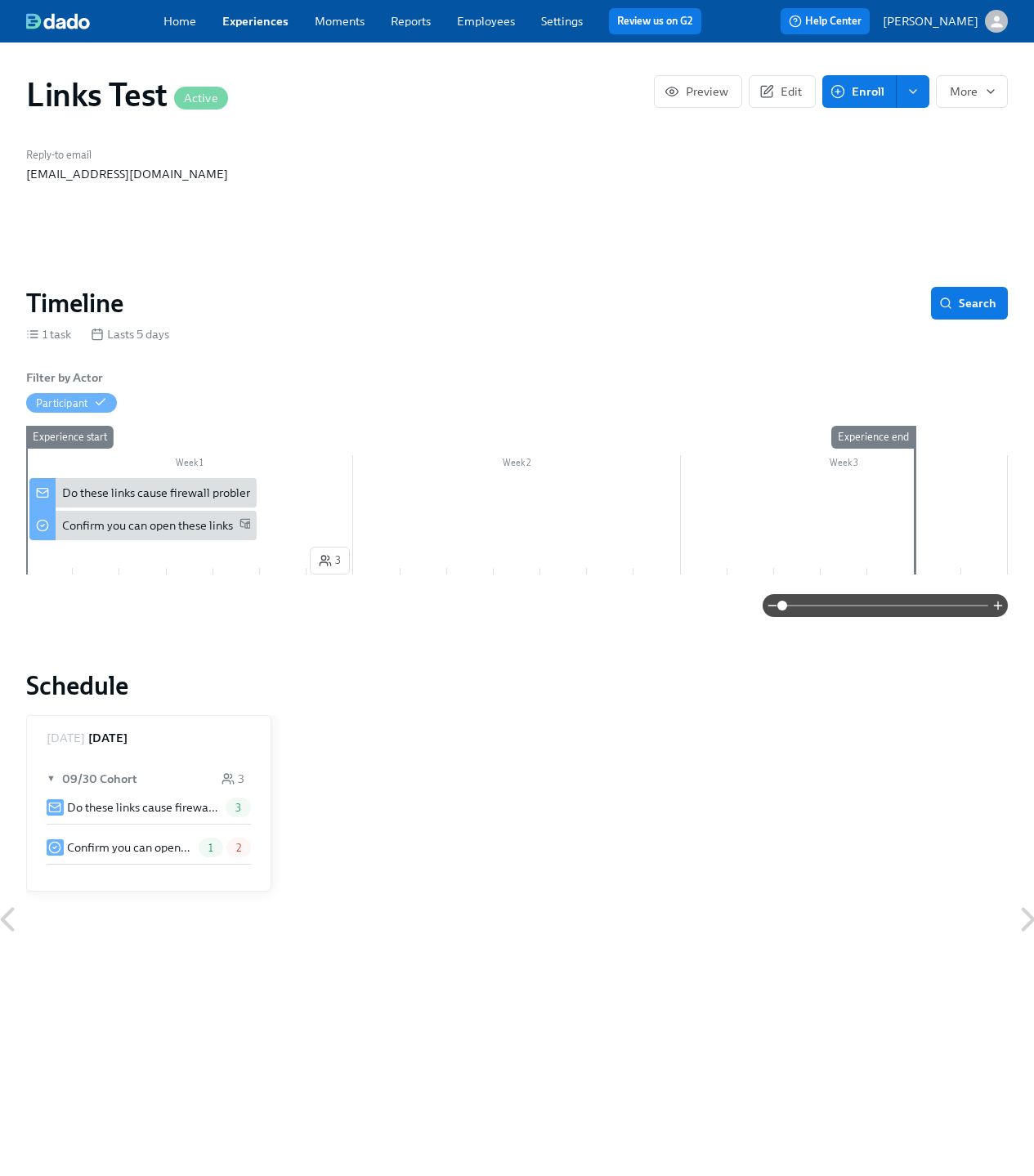 This screenshot has height=1176, width=1034. Describe the element at coordinates (859, 92) in the screenshot. I see `span: Enroll` at that location.